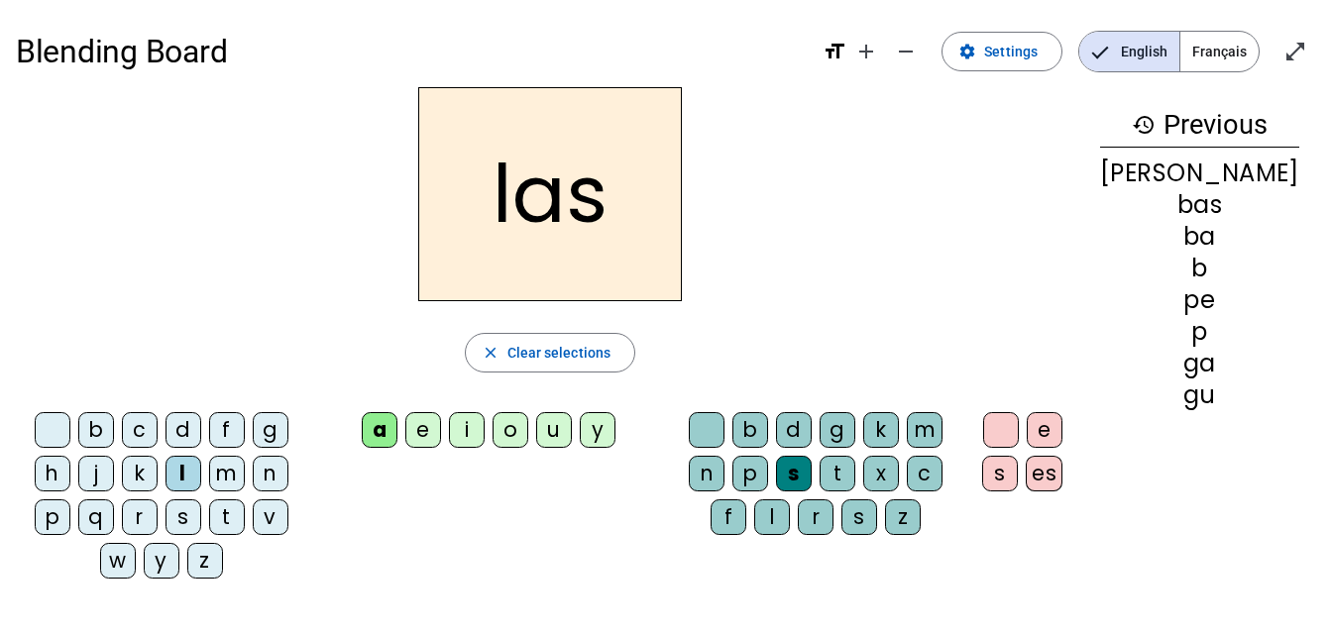  What do you see at coordinates (1199, 125) in the screenshot?
I see `h3: Previous` at bounding box center [1199, 125].